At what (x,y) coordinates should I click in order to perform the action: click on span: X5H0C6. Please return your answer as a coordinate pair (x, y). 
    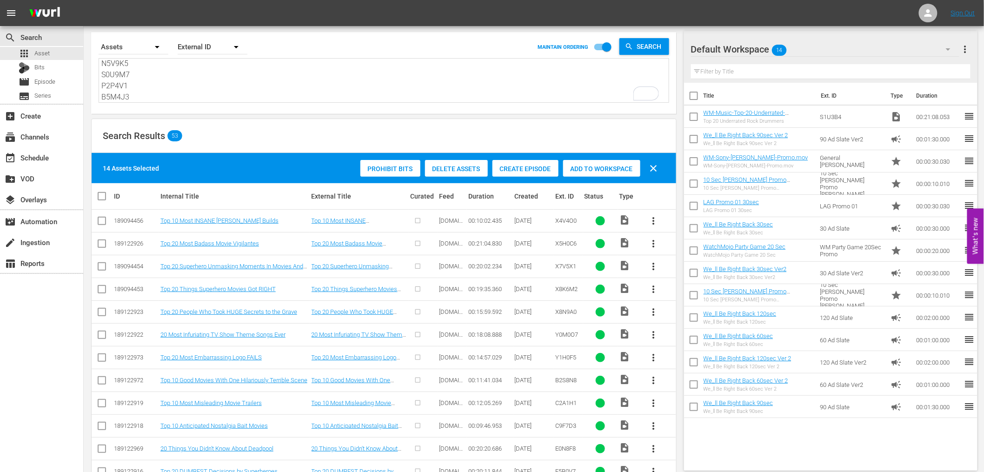
    Looking at the image, I should click on (566, 243).